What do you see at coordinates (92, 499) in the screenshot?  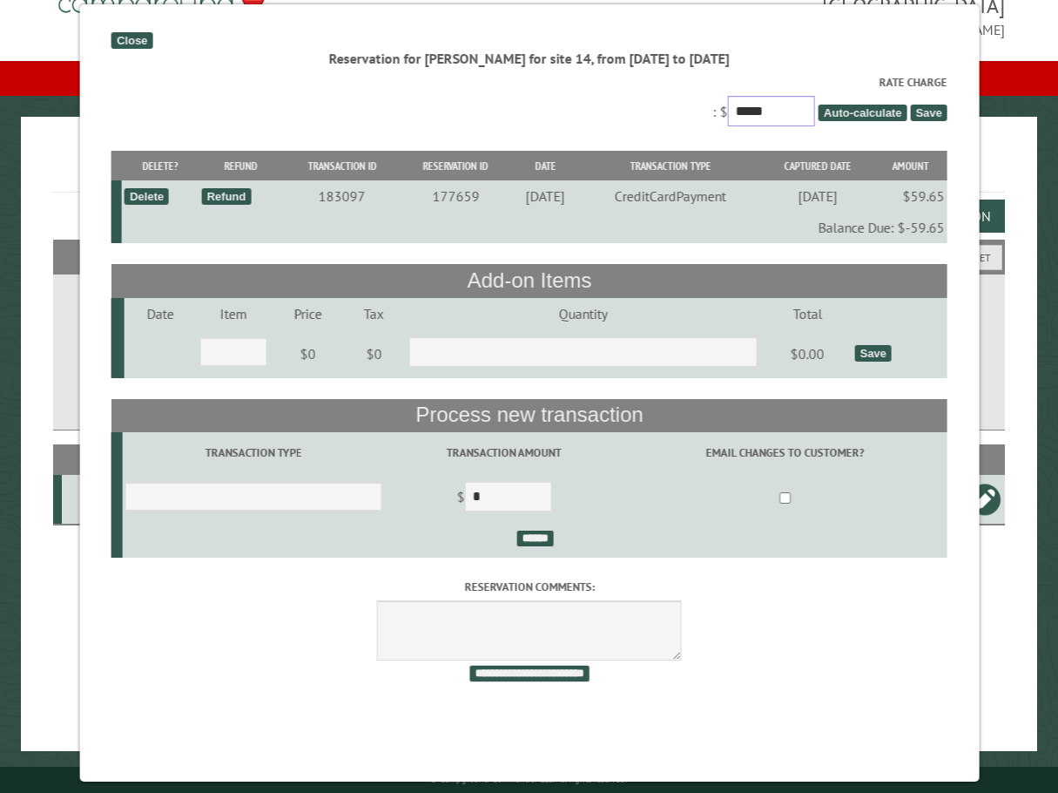 I see `div: 14` at bounding box center [92, 499].